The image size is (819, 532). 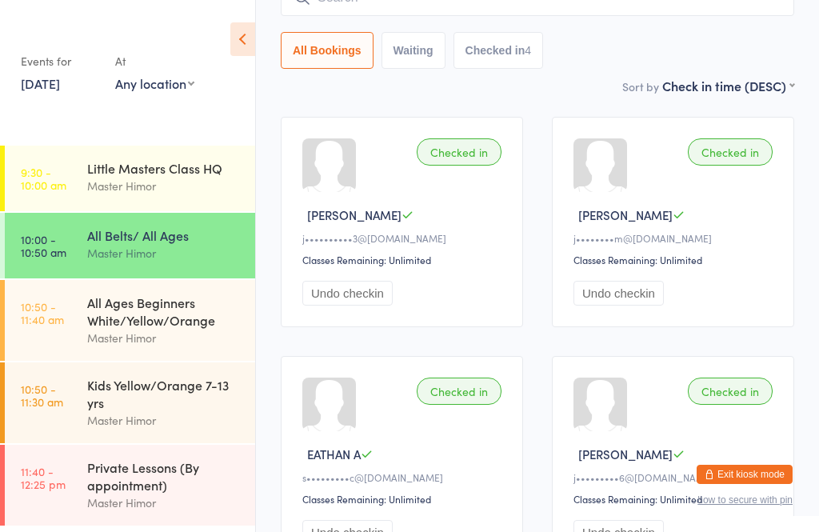 What do you see at coordinates (334, 454) in the screenshot?
I see `span: EATHAN A` at bounding box center [334, 454].